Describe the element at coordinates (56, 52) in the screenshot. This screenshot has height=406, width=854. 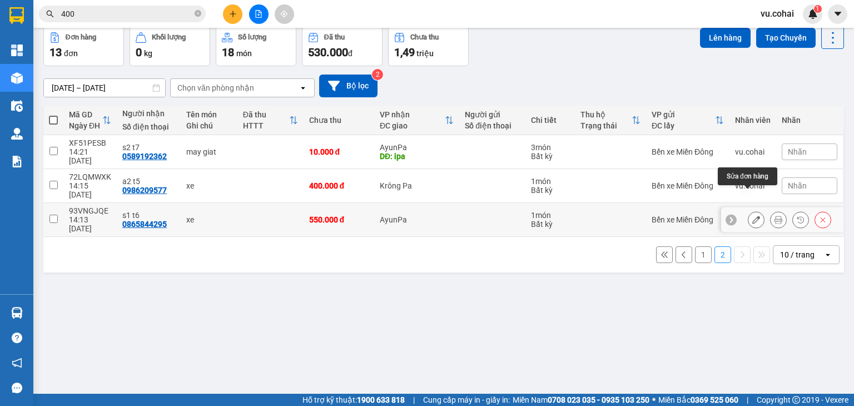
I see `span: 13` at that location.